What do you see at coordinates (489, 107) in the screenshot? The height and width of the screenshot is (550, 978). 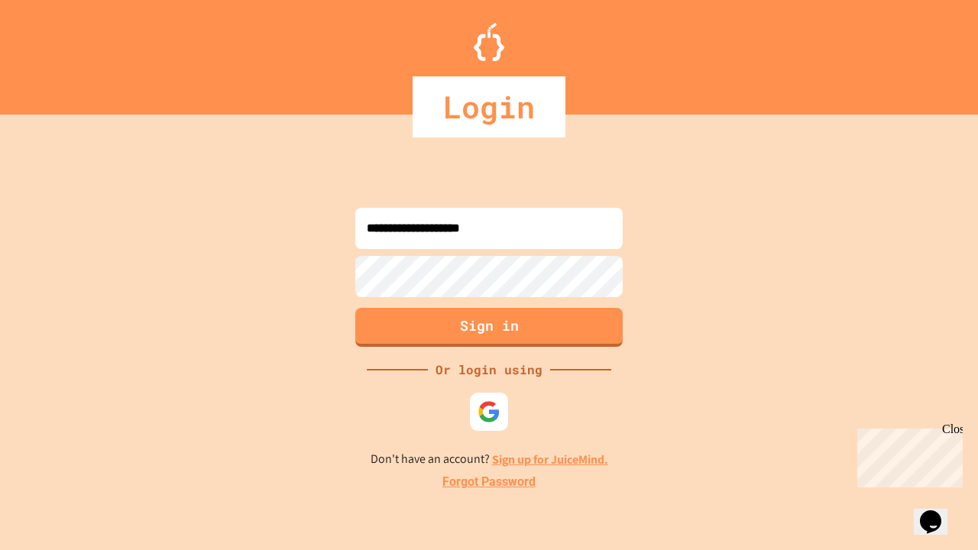 I see `div: Login` at bounding box center [489, 107].